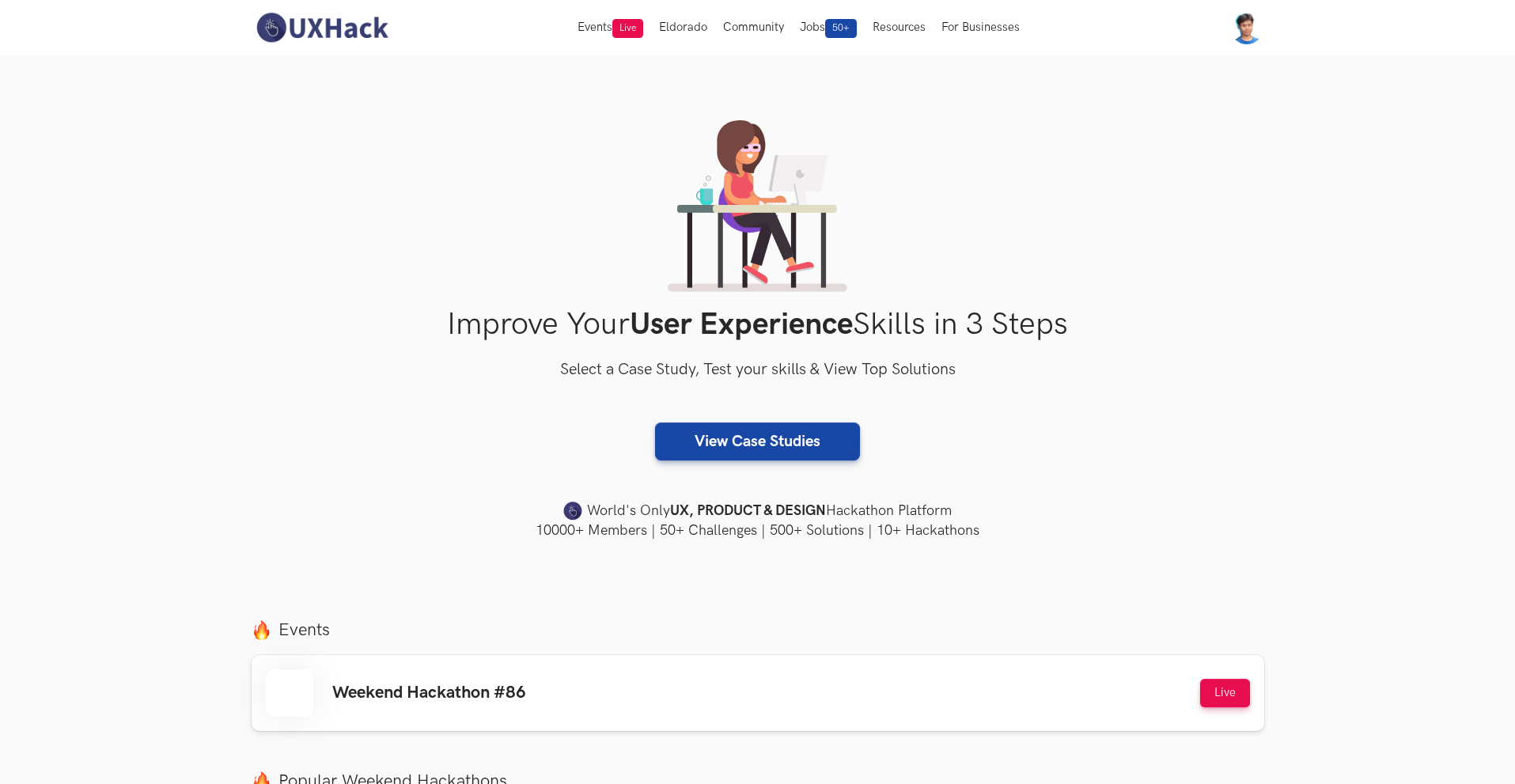  I want to click on label: Events, so click(758, 629).